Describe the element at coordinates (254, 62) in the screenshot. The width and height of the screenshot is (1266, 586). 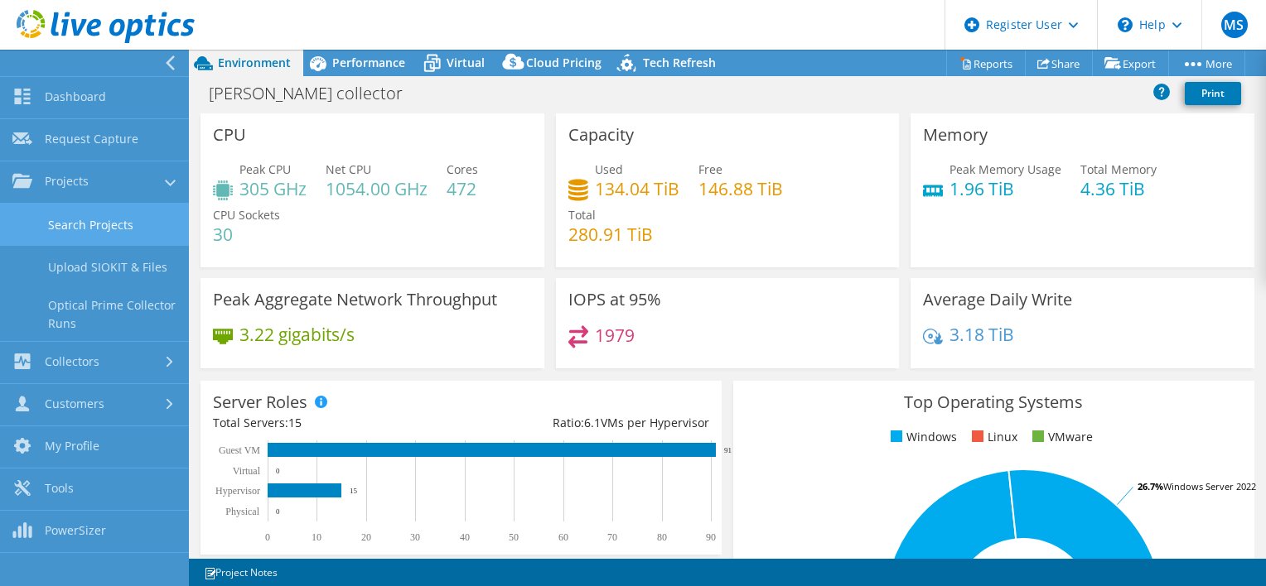
I see `span: Environment` at that location.